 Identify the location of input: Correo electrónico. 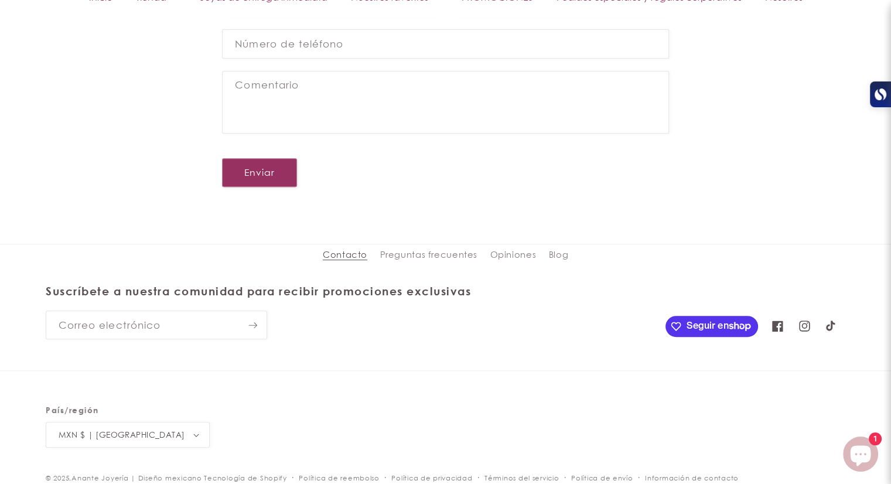
(156, 325).